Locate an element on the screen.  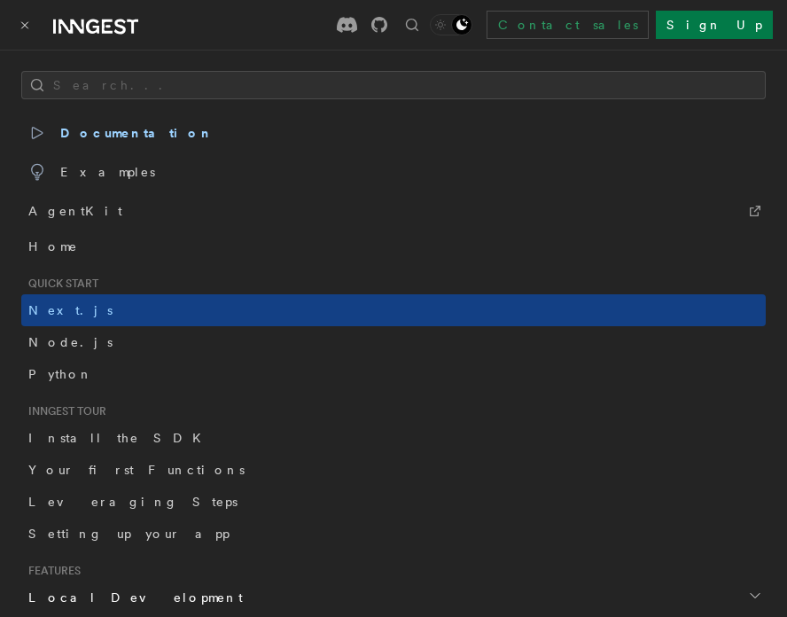
a: Install the SDK is located at coordinates (393, 438).